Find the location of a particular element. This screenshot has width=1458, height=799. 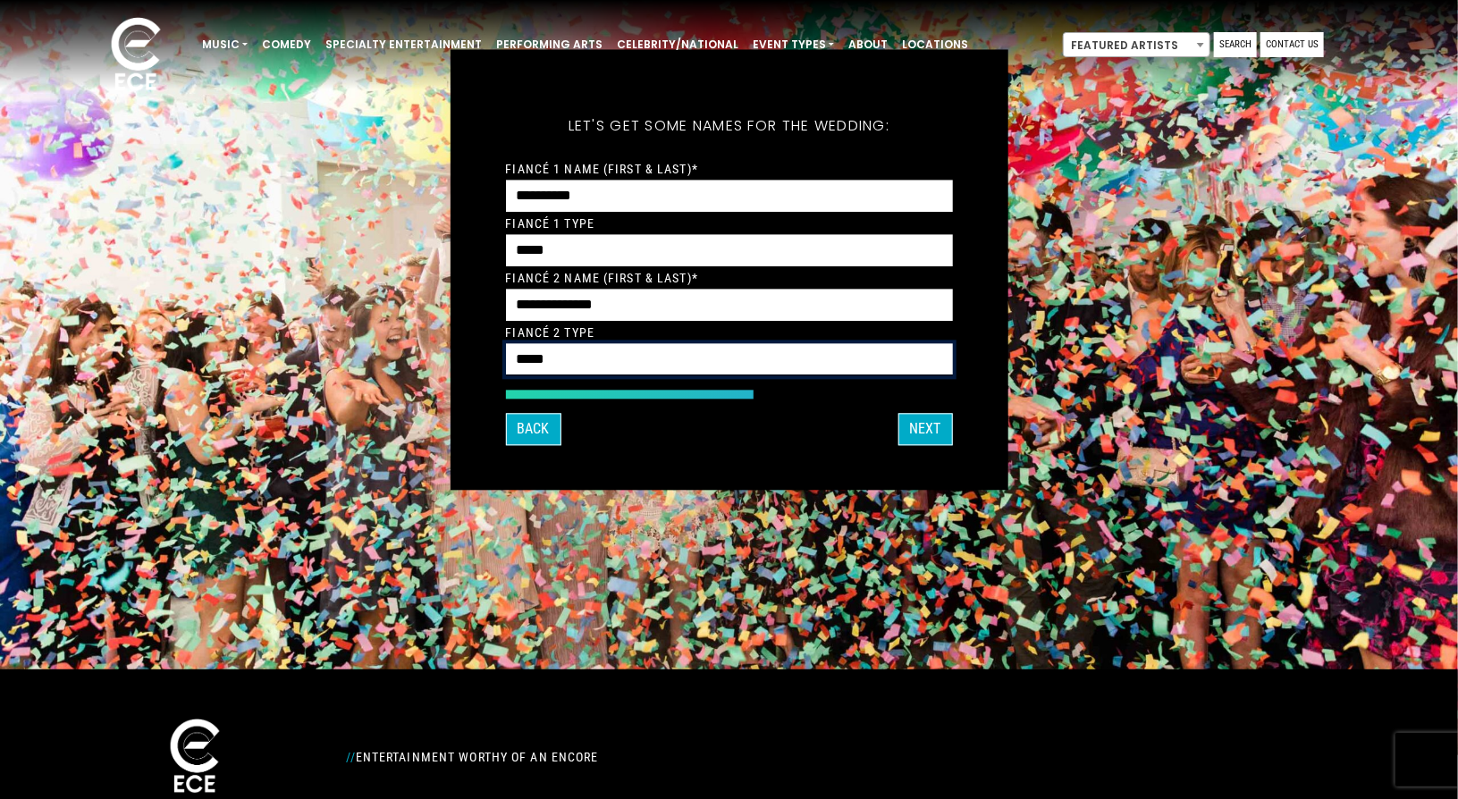

a: Music is located at coordinates (224, 45).